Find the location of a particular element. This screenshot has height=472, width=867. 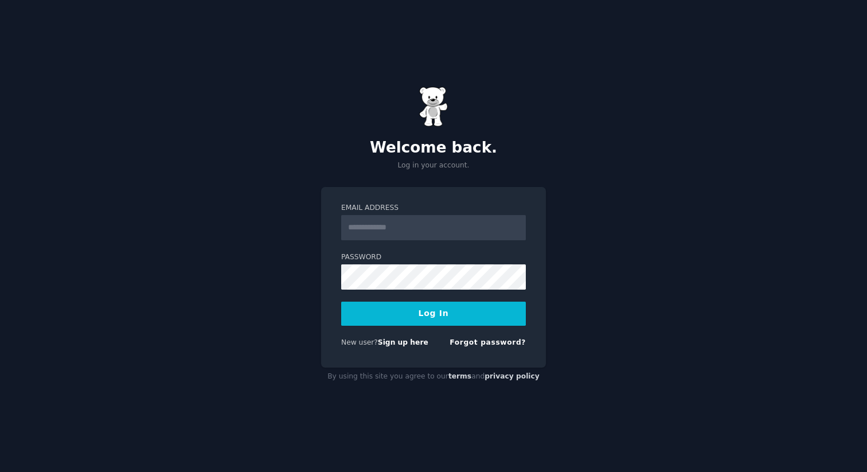

span: New user? is located at coordinates (360, 342).